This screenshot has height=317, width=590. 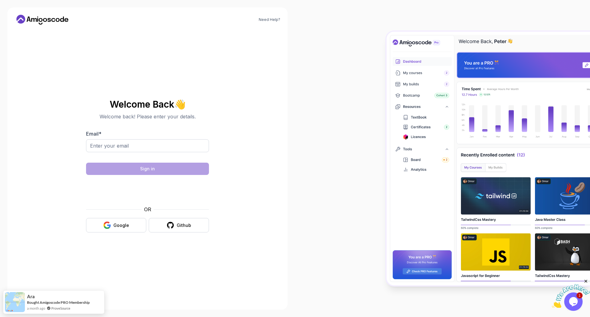 What do you see at coordinates (64, 302) in the screenshot?
I see `a: Amigoscode PRO Membership` at bounding box center [64, 302].